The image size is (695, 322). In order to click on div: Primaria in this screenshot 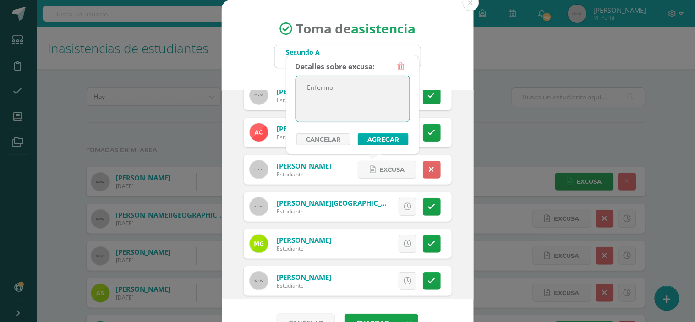, I will do `click(303, 60)`.